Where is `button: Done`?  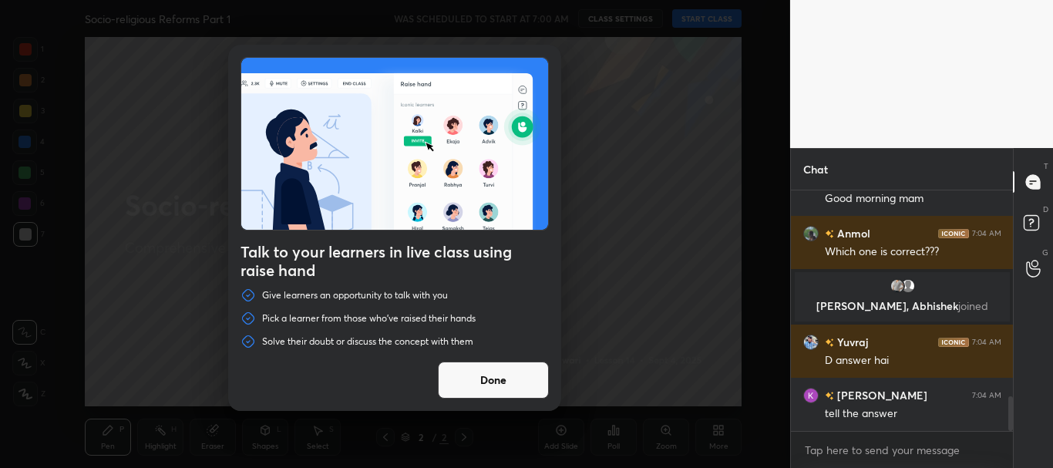
button: Done is located at coordinates (493, 380).